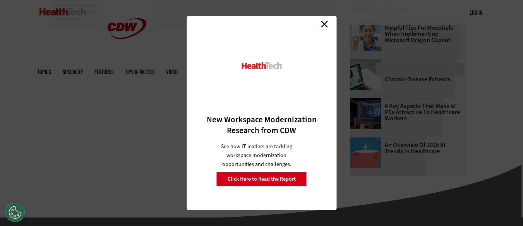  Describe the element at coordinates (262, 179) in the screenshot. I see `a: Click Here to Read the Report` at that location.